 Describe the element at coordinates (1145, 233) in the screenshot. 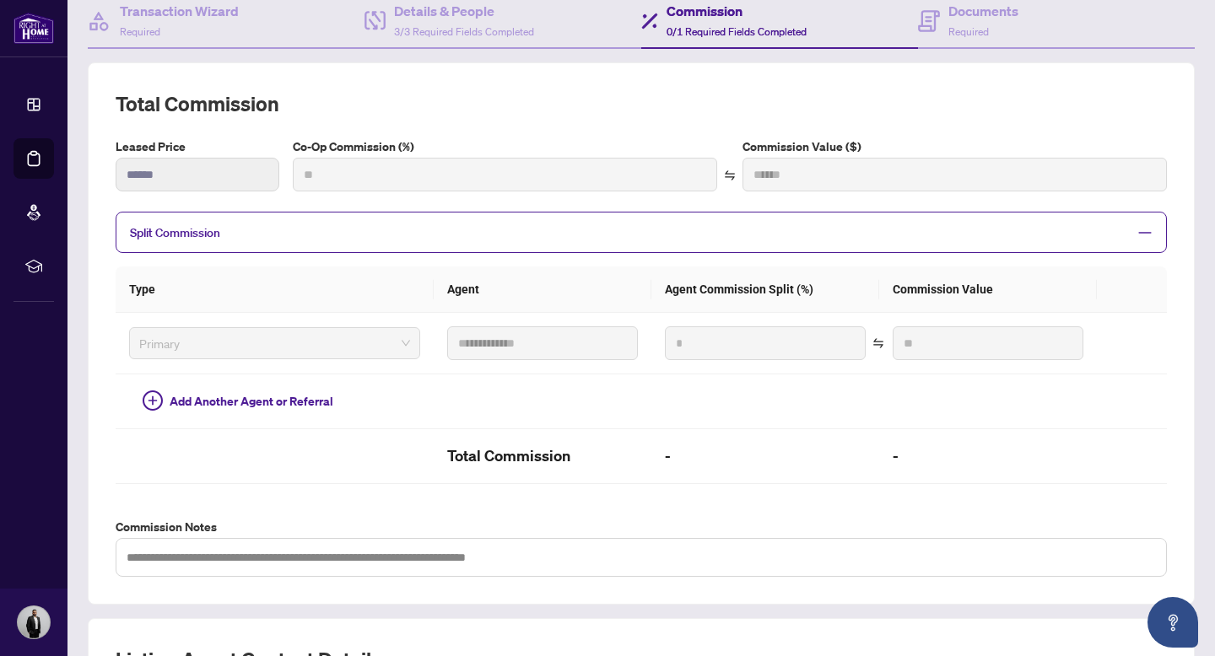

I see `span: minus` at that location.